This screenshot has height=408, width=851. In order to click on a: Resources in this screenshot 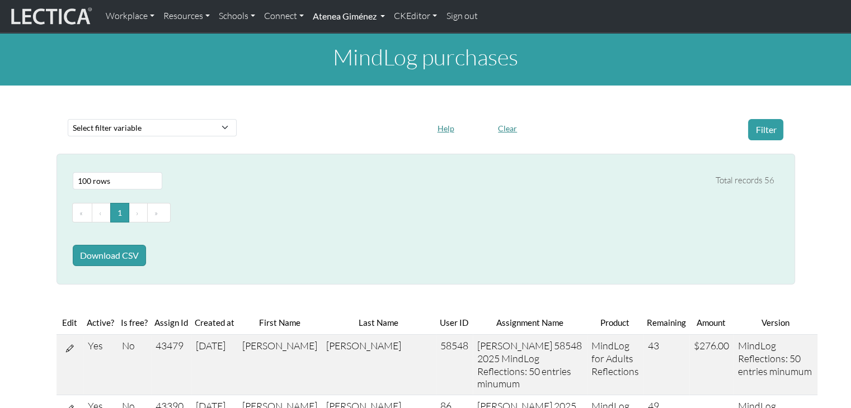, I will do `click(186, 16)`.